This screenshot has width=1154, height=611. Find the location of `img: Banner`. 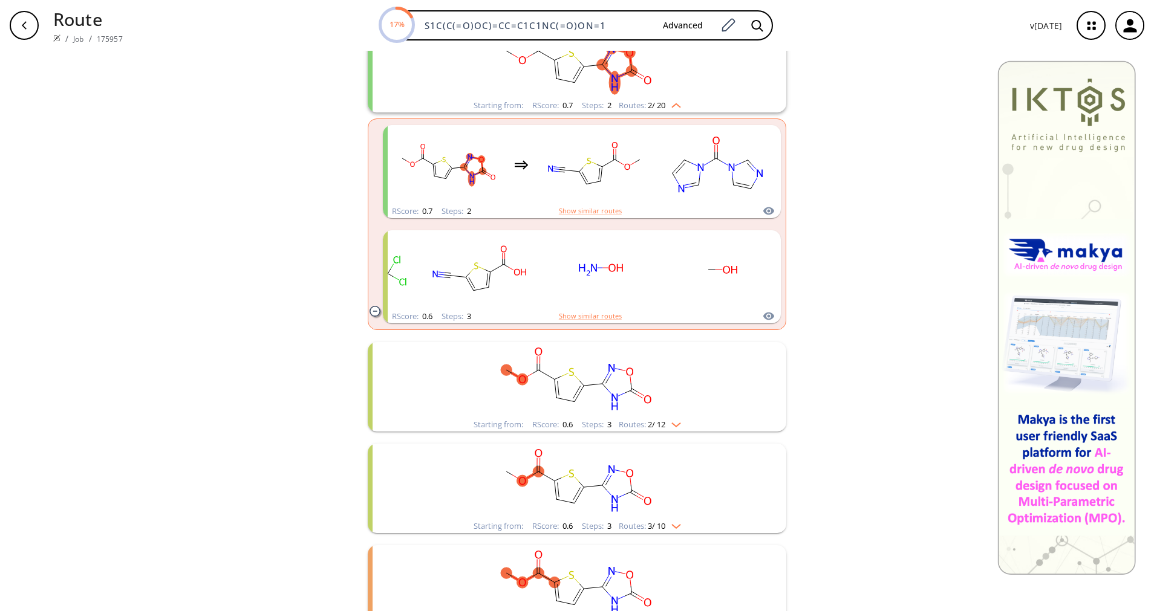

img: Banner is located at coordinates (1066, 317).